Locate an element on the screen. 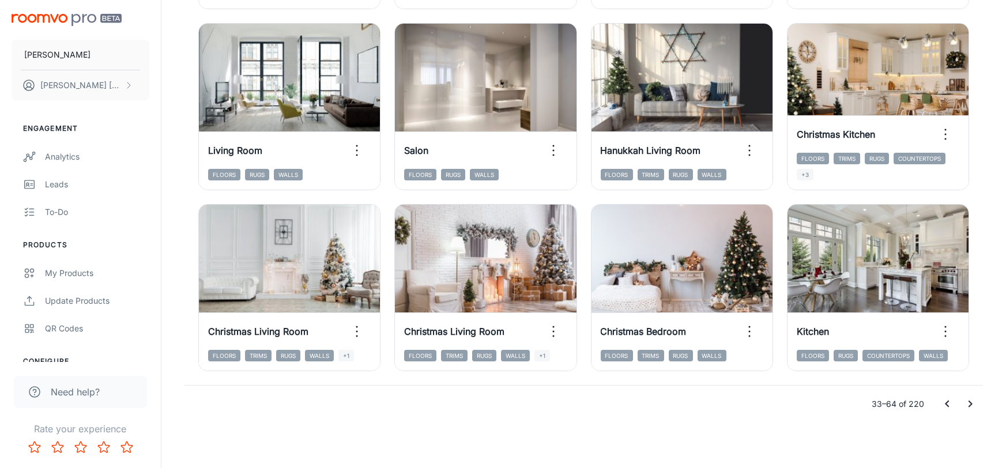 Image resolution: width=1006 pixels, height=468 pixels. span: +3 is located at coordinates (805, 175).